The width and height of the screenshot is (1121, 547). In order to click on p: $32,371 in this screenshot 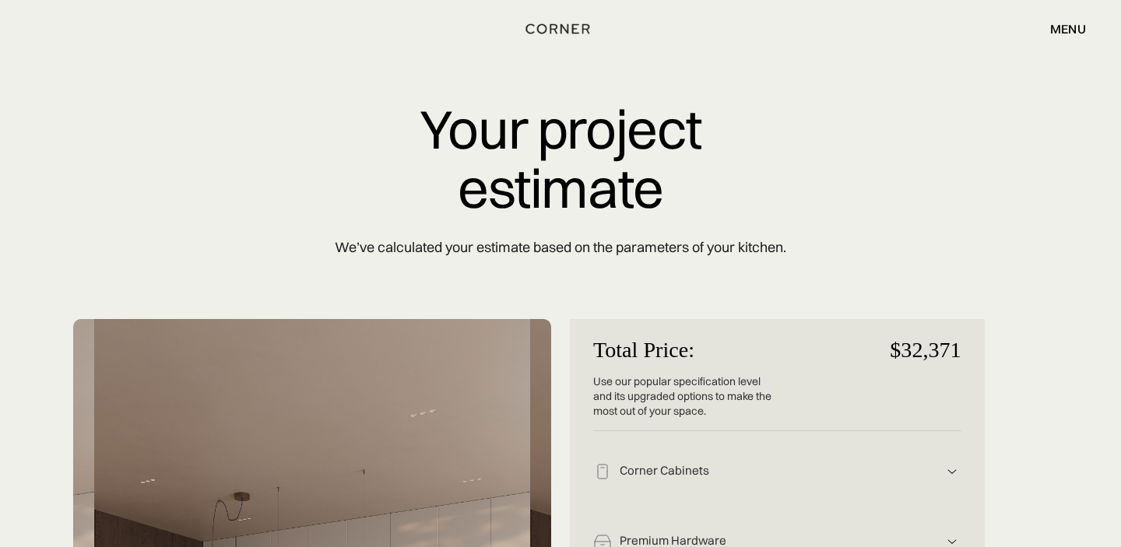, I will do `click(868, 350)`.